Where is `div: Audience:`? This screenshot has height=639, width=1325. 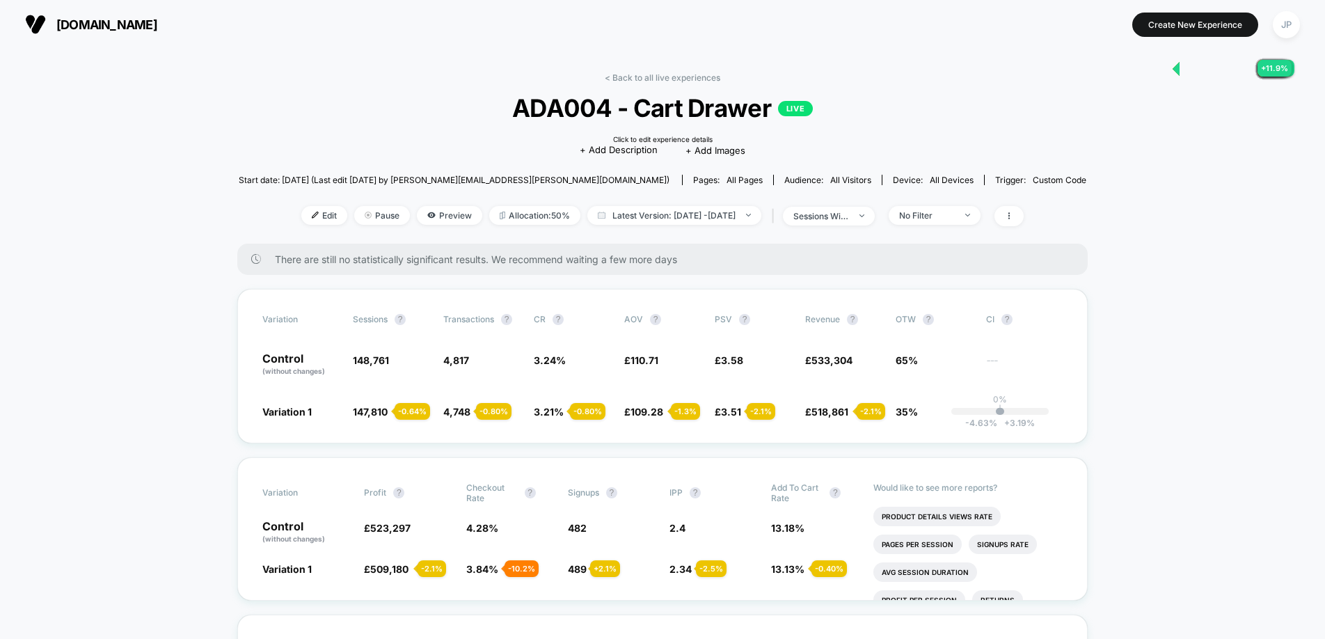
div: Audience: is located at coordinates (828, 180).